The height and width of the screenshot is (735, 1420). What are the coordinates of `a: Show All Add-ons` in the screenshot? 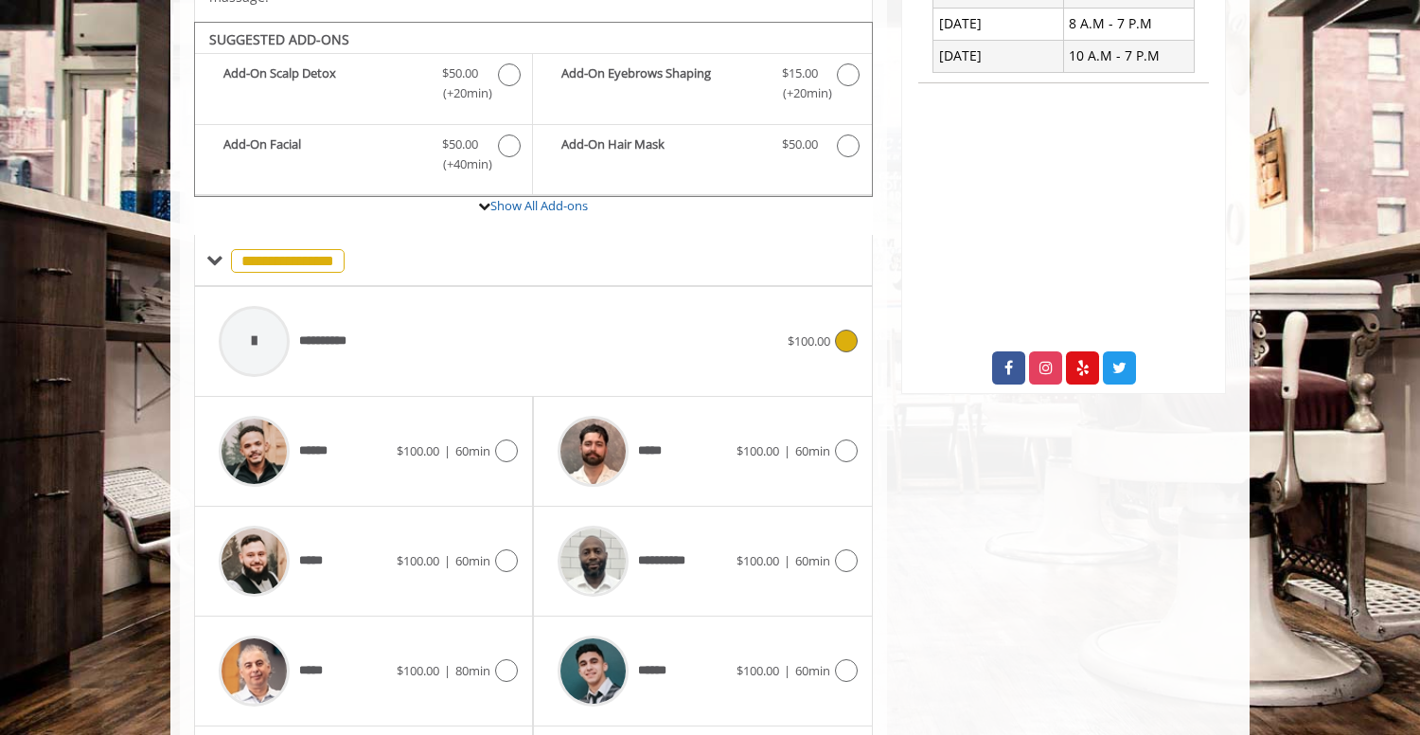 It's located at (539, 205).